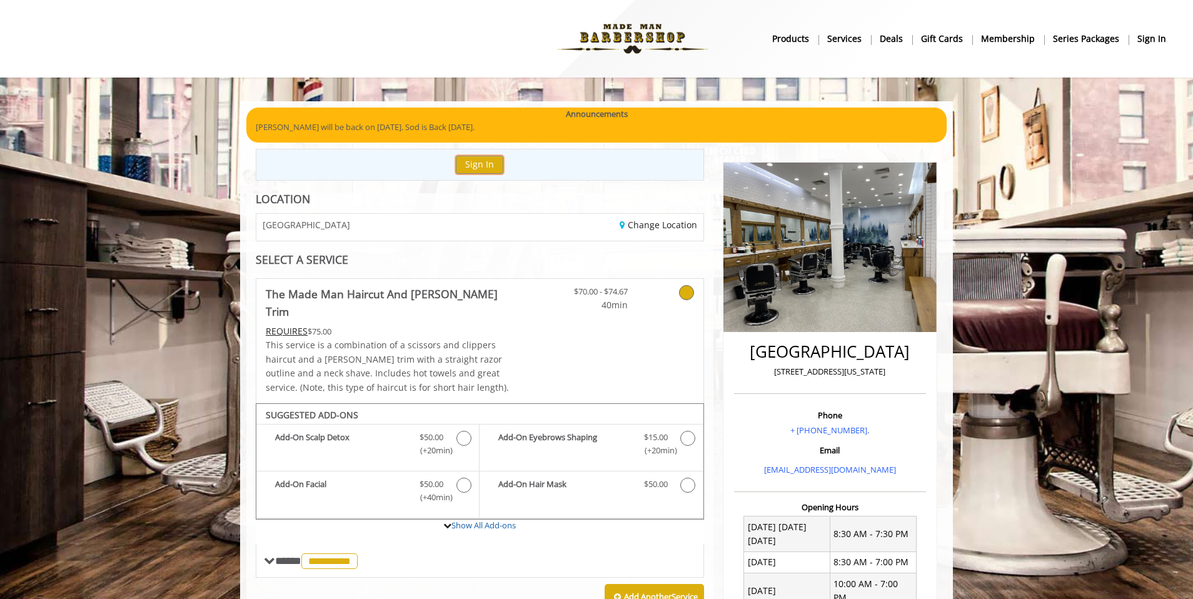 The width and height of the screenshot is (1193, 599). What do you see at coordinates (830, 507) in the screenshot?
I see `h3: Opening Hours` at bounding box center [830, 507].